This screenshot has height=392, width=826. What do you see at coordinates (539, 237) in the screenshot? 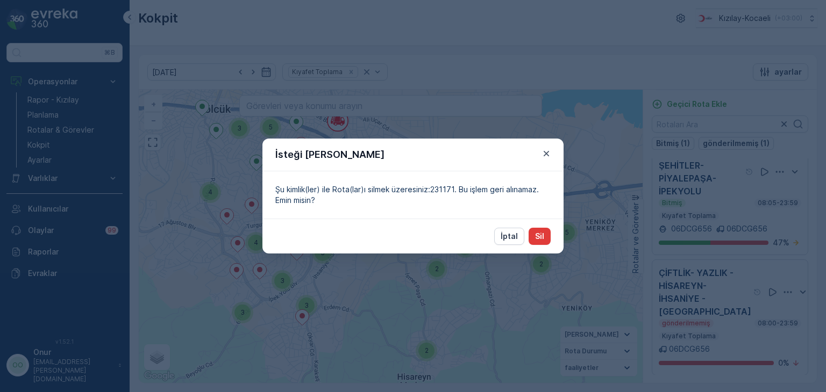
I see `button: Sil` at bounding box center [539, 237].